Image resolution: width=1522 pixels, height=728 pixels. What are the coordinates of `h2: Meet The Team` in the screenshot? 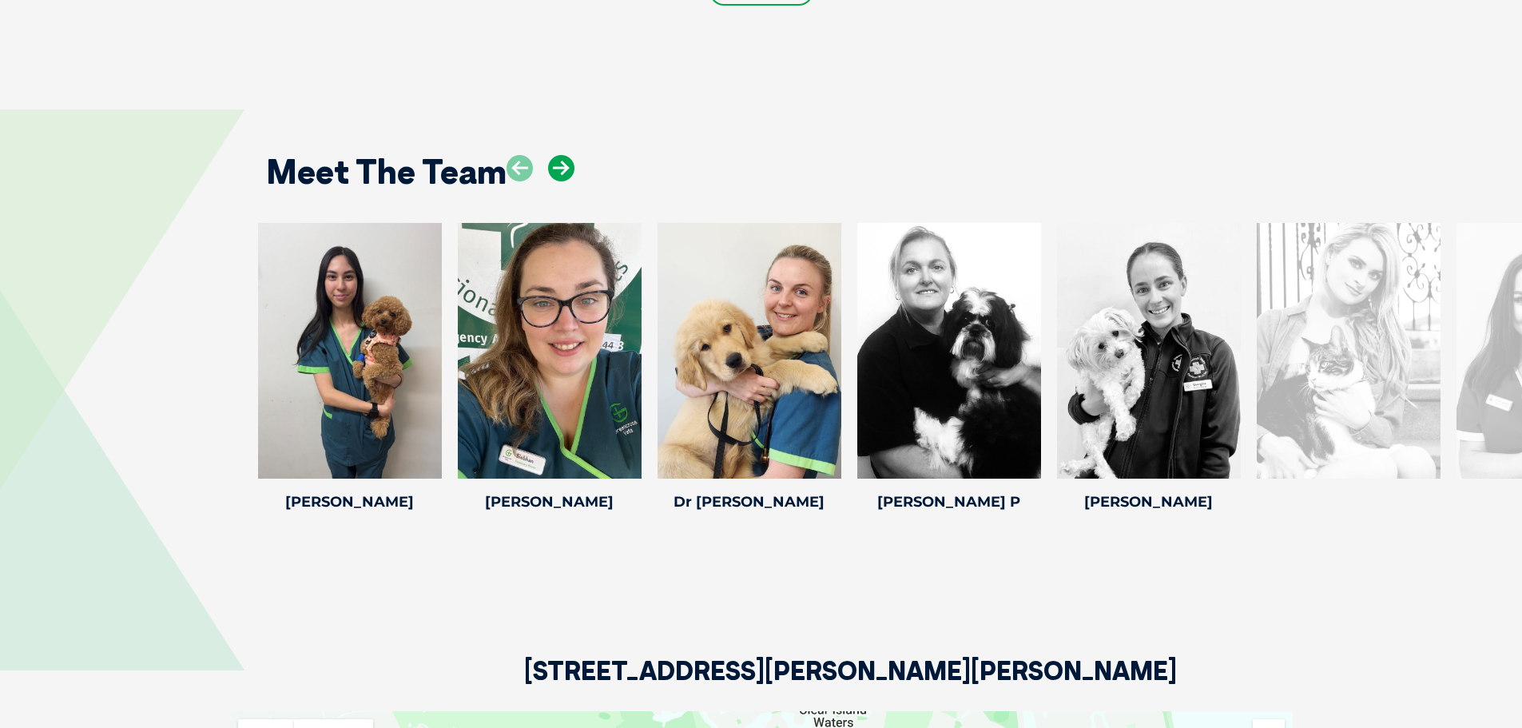 It's located at (386, 172).